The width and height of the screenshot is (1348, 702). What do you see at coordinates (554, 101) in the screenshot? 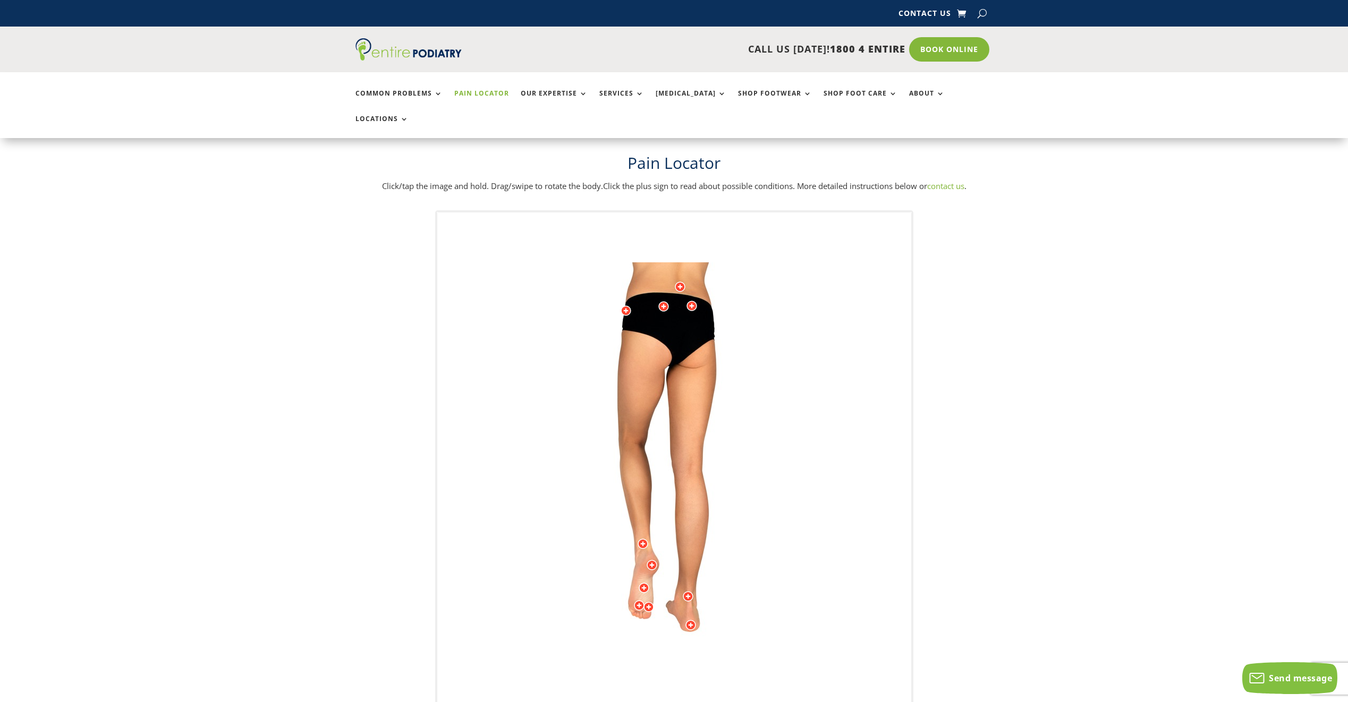
I see `a: Our Expertise` at bounding box center [554, 101].